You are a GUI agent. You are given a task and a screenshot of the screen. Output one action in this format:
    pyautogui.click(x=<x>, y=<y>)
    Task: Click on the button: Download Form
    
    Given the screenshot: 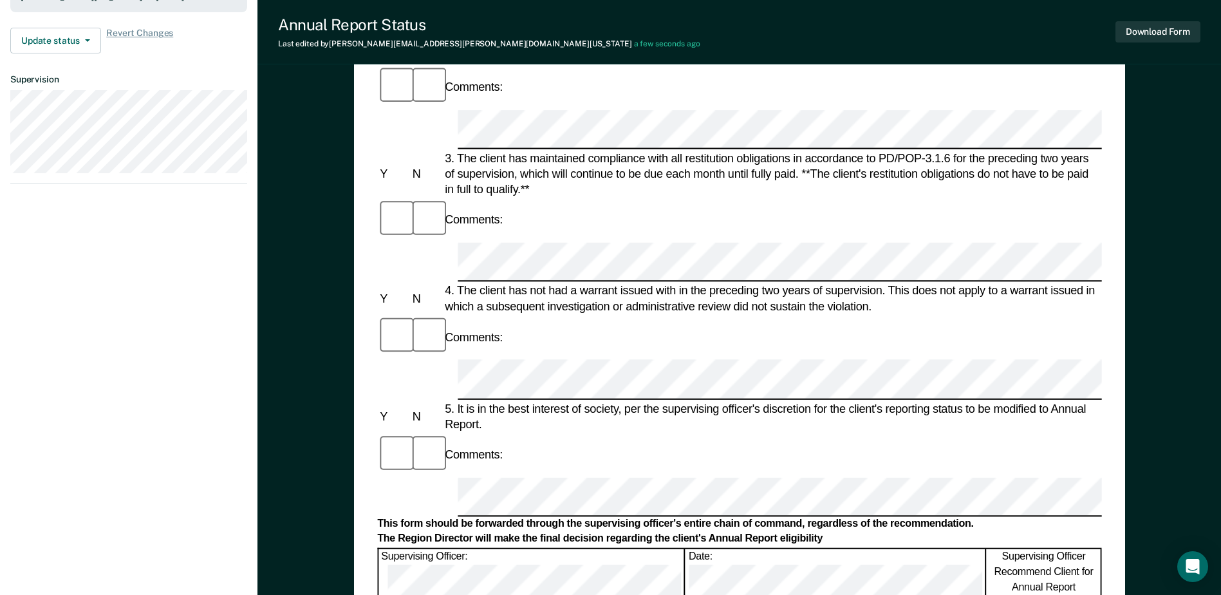 What is the action you would take?
    pyautogui.click(x=1158, y=32)
    